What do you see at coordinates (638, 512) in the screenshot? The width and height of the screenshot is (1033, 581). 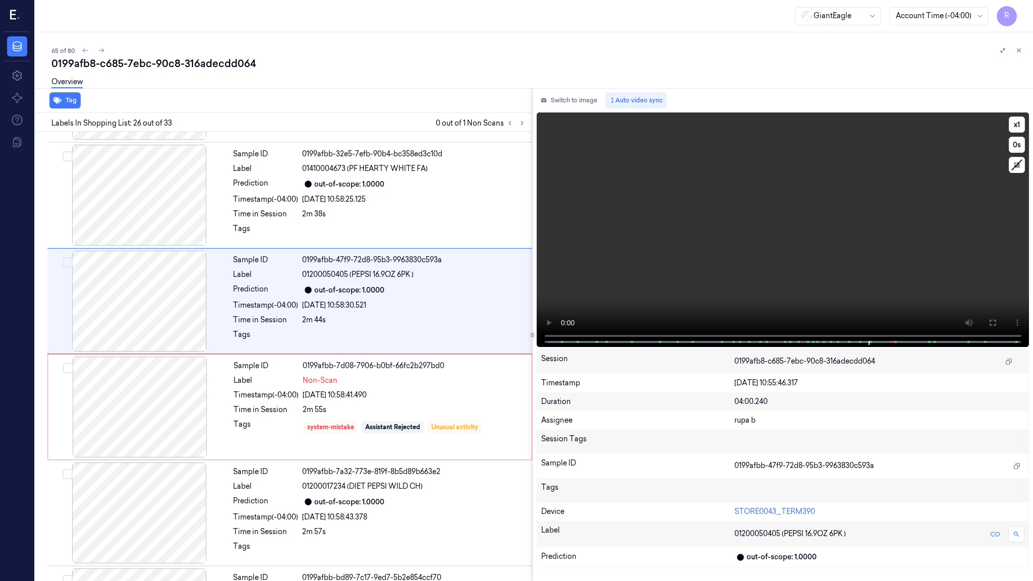 I see `div: Device` at bounding box center [638, 512].